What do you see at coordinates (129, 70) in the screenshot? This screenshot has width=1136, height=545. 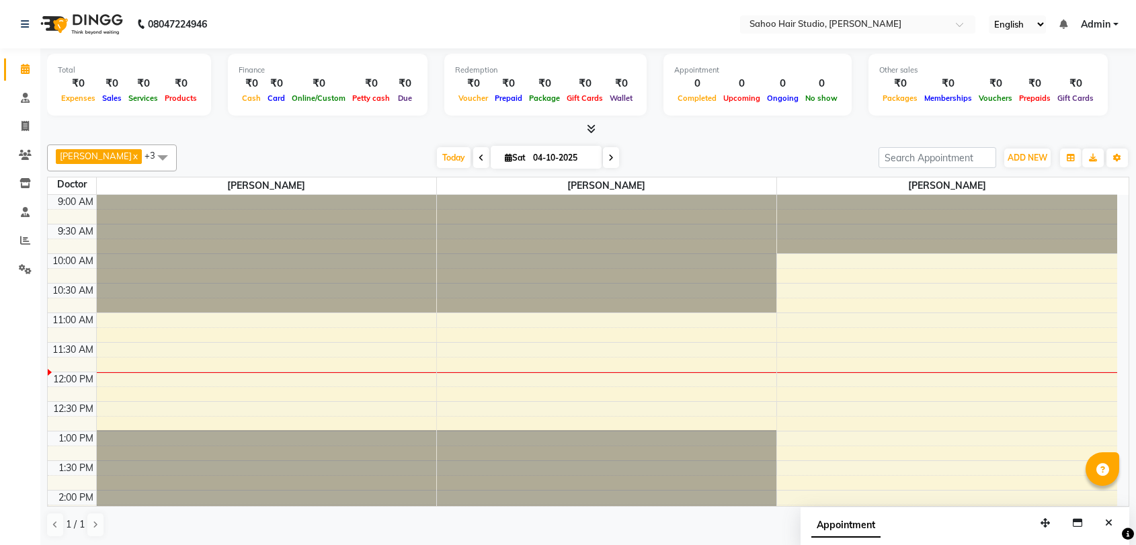 I see `div: Total` at bounding box center [129, 70].